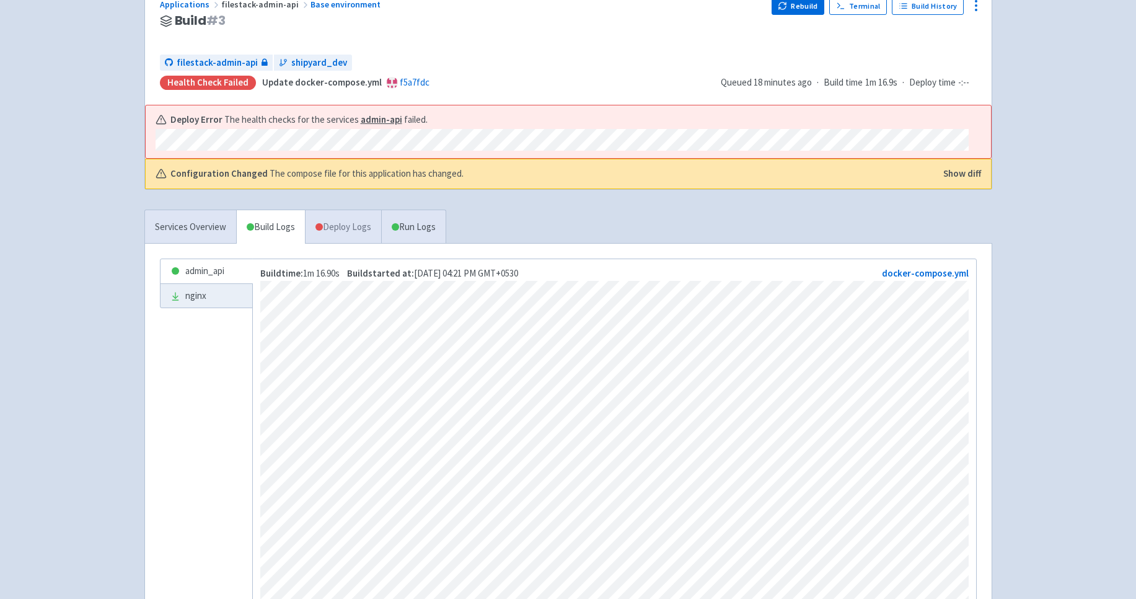 Image resolution: width=1136 pixels, height=599 pixels. Describe the element at coordinates (415, 82) in the screenshot. I see `a: f5a7fdc` at that location.